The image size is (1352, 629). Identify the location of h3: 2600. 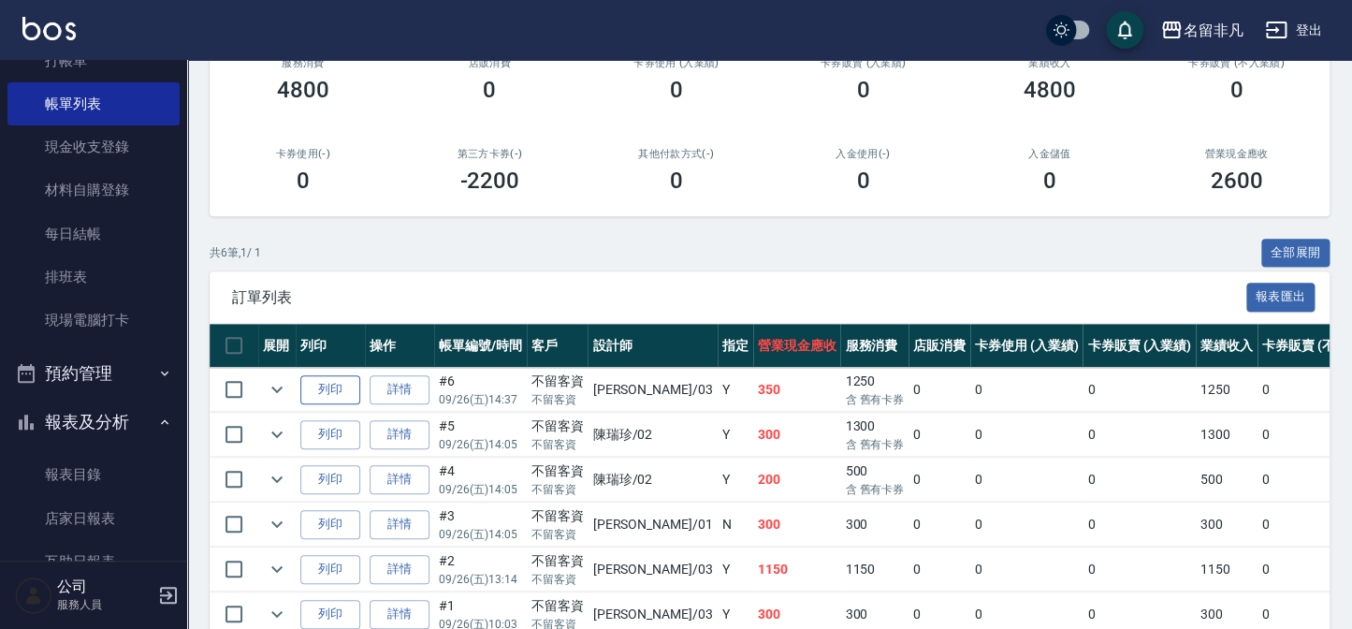
(1236, 181).